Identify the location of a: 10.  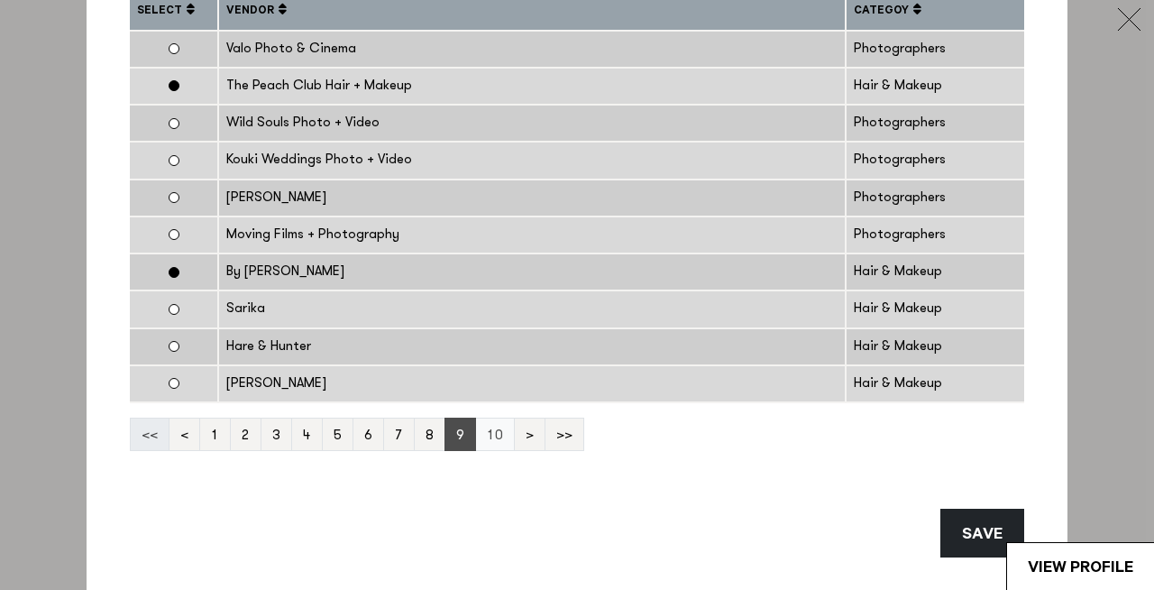
(495, 434).